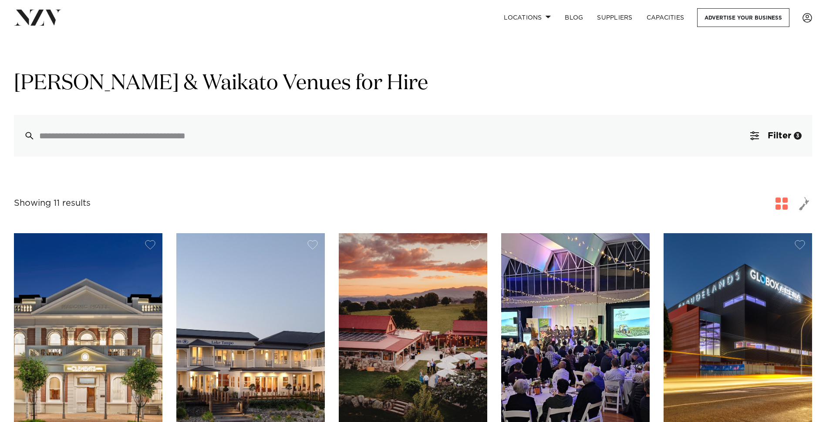 Image resolution: width=826 pixels, height=422 pixels. What do you see at coordinates (776, 136) in the screenshot?
I see `button: Filter3` at bounding box center [776, 136].